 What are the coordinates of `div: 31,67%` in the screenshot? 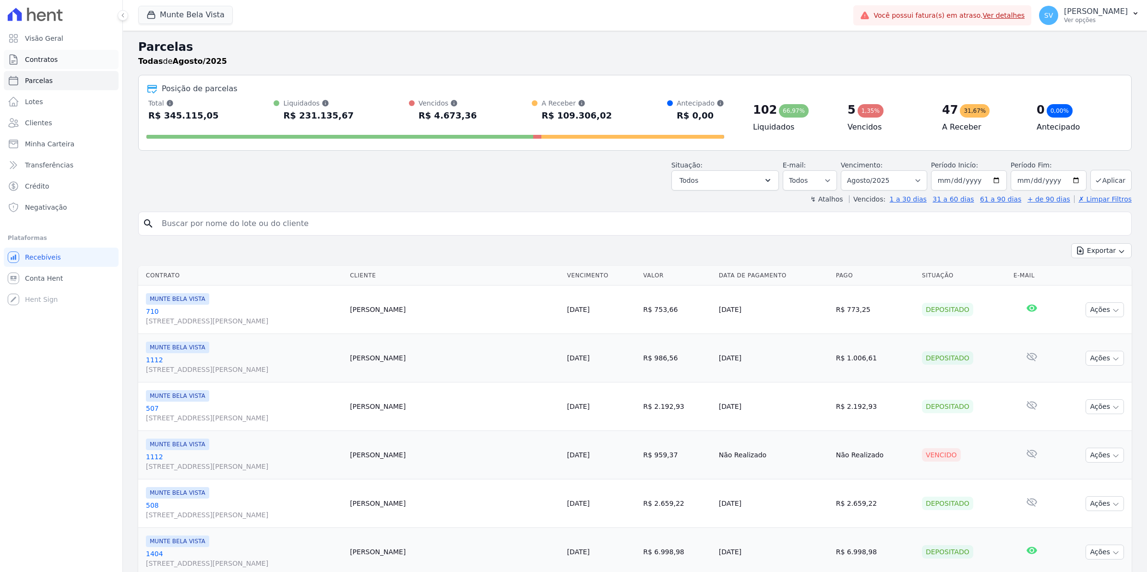 It's located at (975, 111).